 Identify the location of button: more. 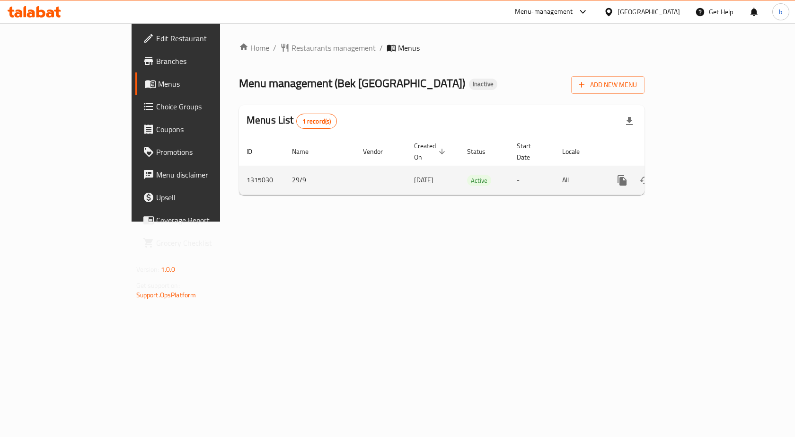
(623, 180).